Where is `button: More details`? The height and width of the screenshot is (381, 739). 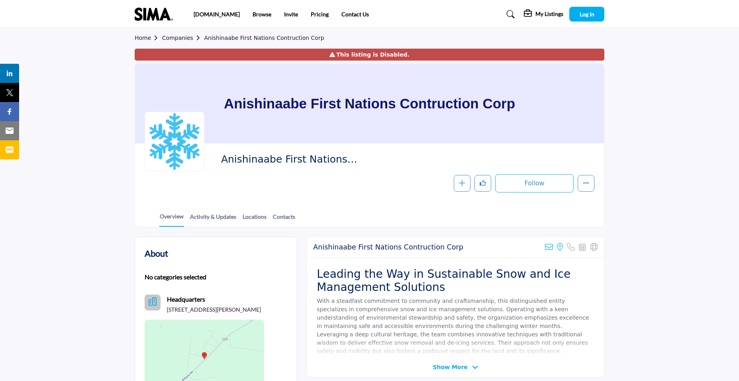
button: More details is located at coordinates (586, 183).